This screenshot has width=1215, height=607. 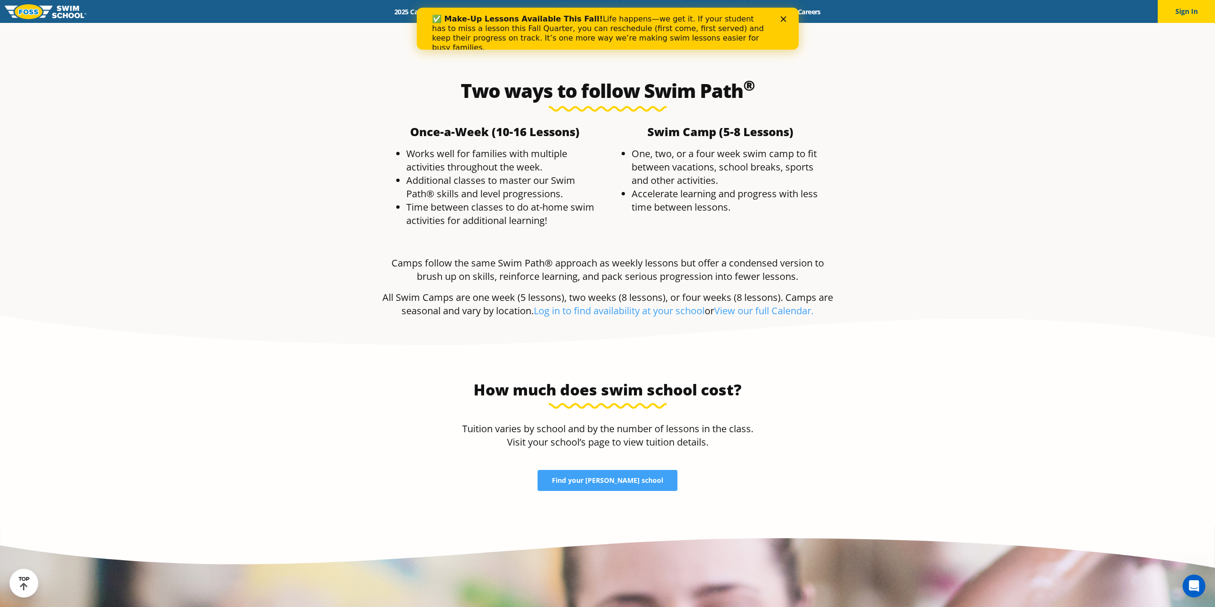 I want to click on div: Close, so click(x=369, y=11).